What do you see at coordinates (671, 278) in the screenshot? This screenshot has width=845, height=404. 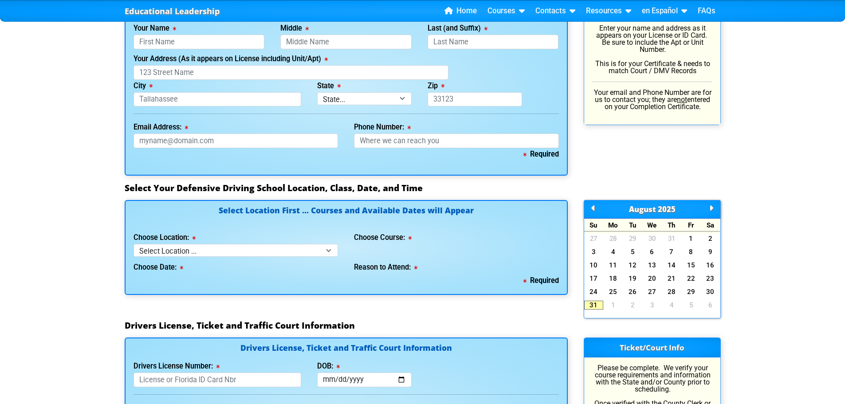 I see `a: 21` at bounding box center [671, 278].